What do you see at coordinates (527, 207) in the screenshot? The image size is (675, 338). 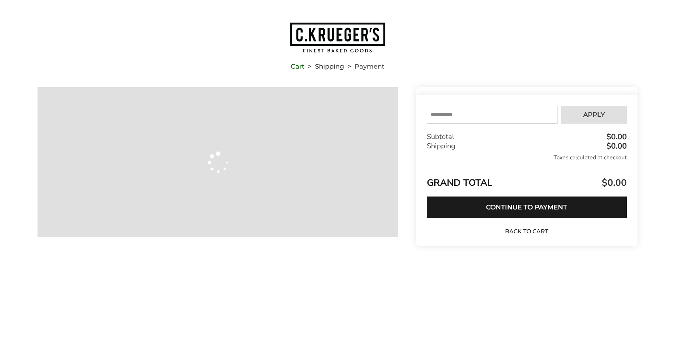 I see `button: Continue to Payment` at bounding box center [527, 207].